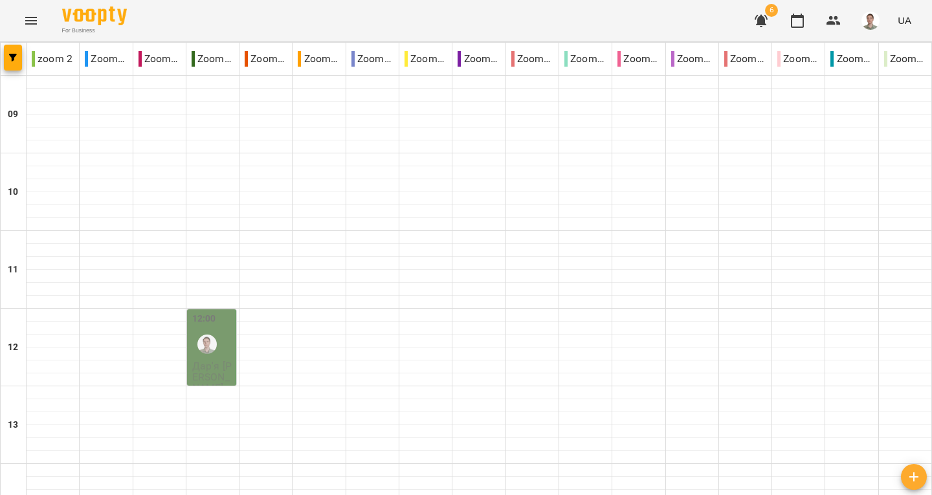  I want to click on p: Zoom Катерина, so click(425, 59).